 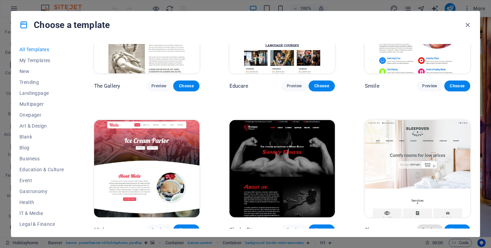 What do you see at coordinates (42, 158) in the screenshot?
I see `span: Business` at bounding box center [42, 158].